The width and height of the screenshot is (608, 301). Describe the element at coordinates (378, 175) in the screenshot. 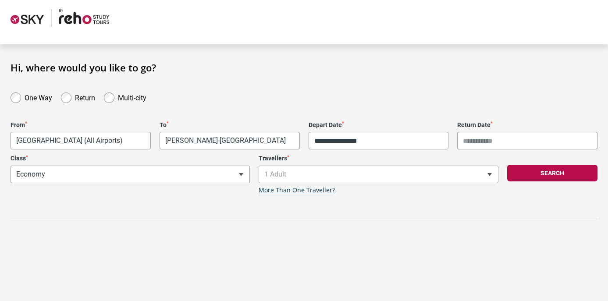

I see `span: 1 Adult` at that location.